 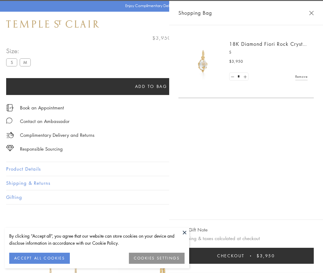 I want to click on button: Close Shopping Bag, so click(x=312, y=13).